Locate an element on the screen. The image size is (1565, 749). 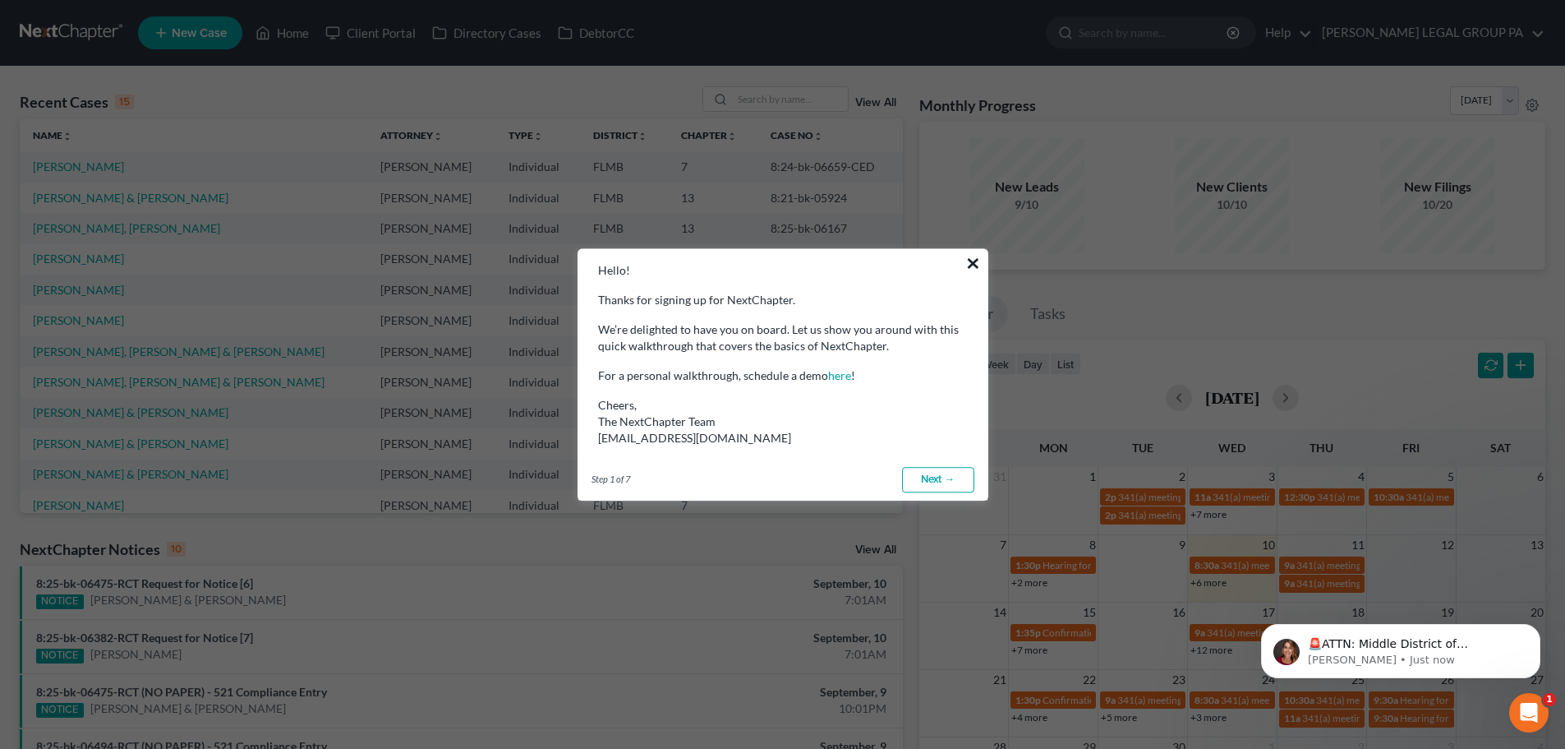
div: message notification from Katie, Just now. 🚨ATTN: Middle District of Florida The court has added ... is located at coordinates (164, 62).